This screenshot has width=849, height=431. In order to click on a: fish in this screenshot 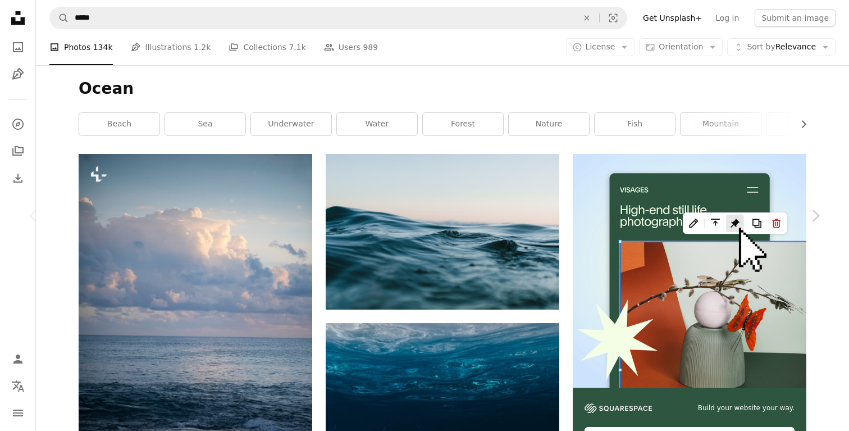, I will do `click(635, 124)`.